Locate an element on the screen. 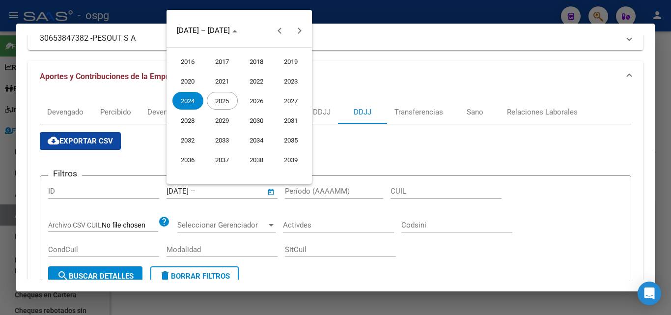 This screenshot has width=671, height=315. button: 2026 is located at coordinates (257, 101).